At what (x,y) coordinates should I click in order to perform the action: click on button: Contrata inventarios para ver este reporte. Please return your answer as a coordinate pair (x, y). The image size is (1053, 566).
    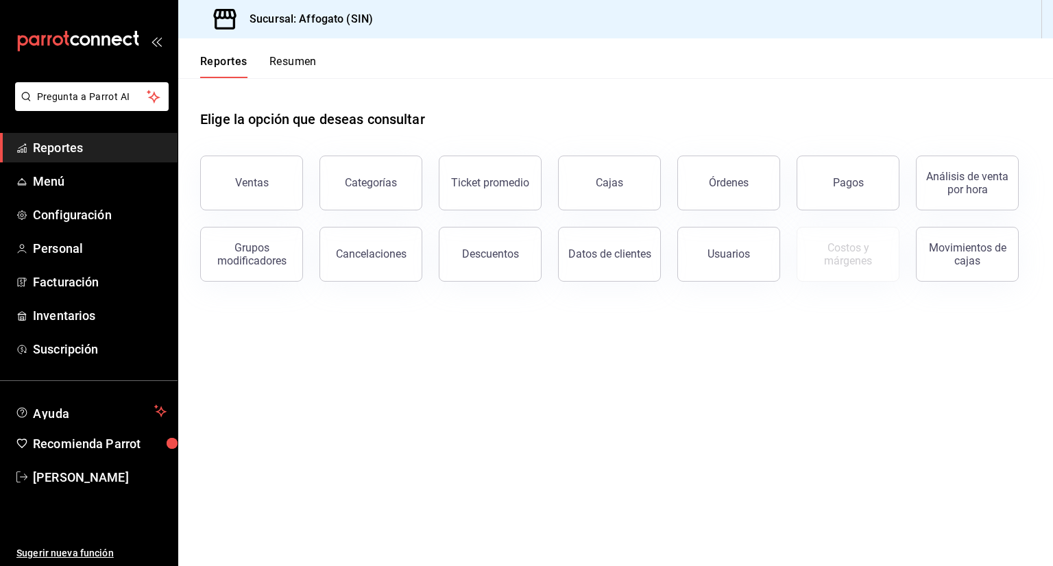
    Looking at the image, I should click on (848, 254).